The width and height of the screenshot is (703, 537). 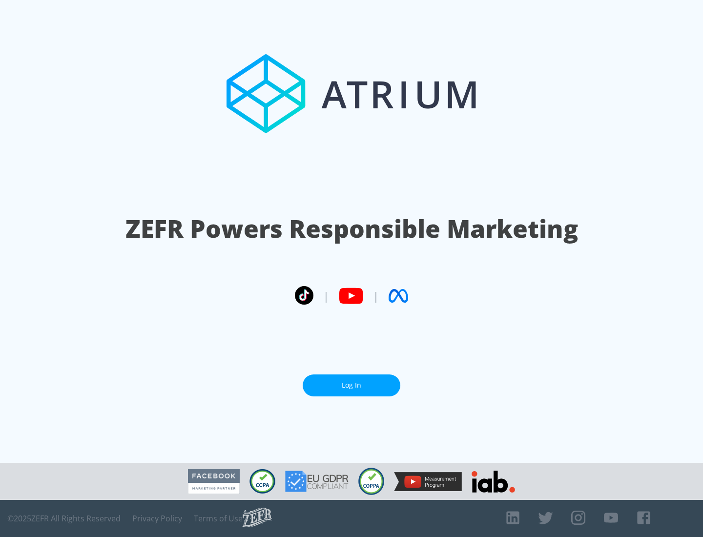 What do you see at coordinates (262, 482) in the screenshot?
I see `img: CCPA Compliant` at bounding box center [262, 482].